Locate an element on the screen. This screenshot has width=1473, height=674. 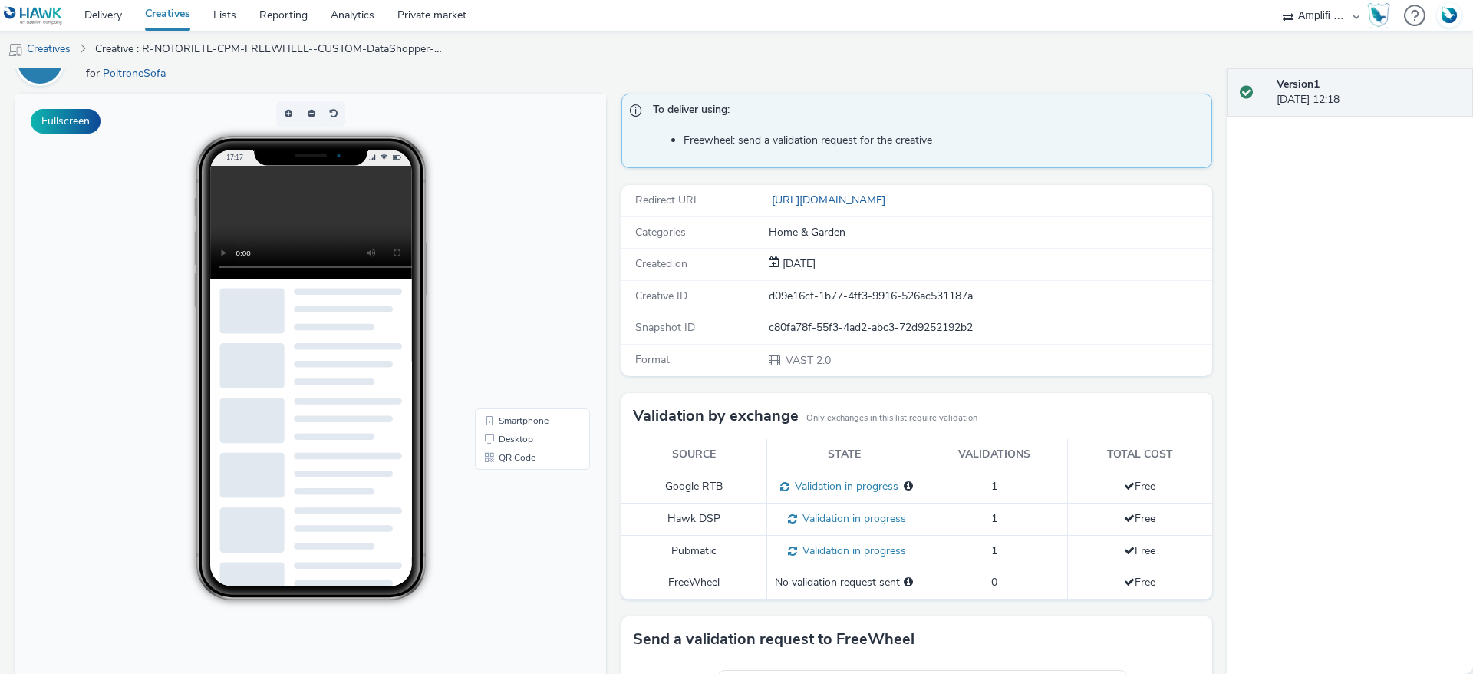
div: Hawk Academy is located at coordinates (1379, 15).